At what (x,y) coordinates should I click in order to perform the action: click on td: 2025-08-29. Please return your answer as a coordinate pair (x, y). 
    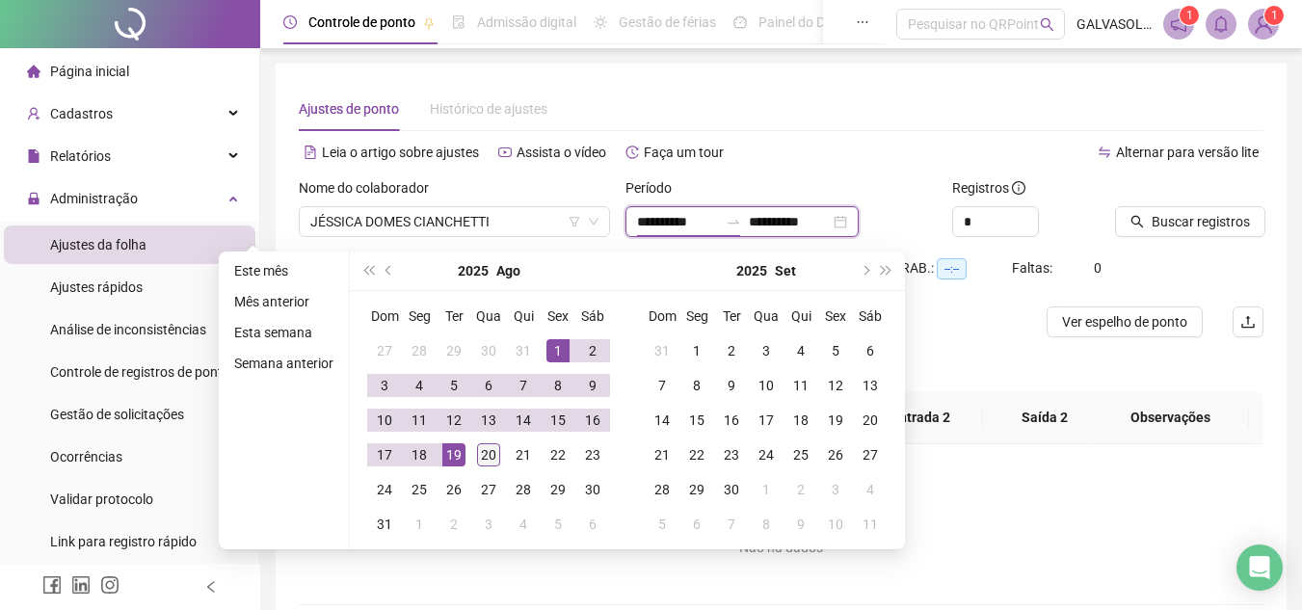
    Looking at the image, I should click on (558, 489).